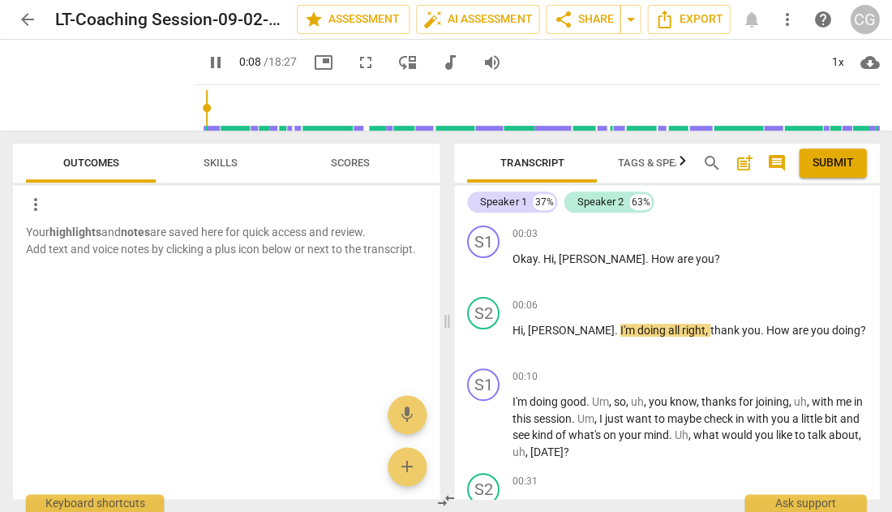 The image size is (892, 512). I want to click on span: thank, so click(726, 330).